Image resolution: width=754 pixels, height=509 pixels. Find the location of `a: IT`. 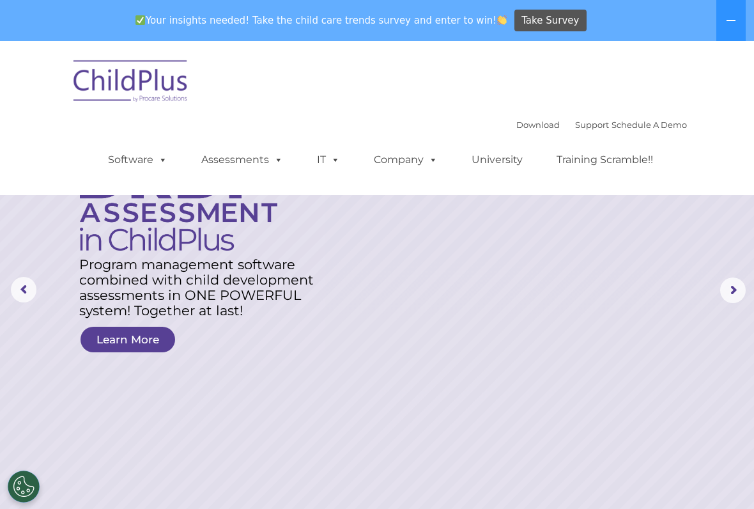

a: IT is located at coordinates (329, 160).